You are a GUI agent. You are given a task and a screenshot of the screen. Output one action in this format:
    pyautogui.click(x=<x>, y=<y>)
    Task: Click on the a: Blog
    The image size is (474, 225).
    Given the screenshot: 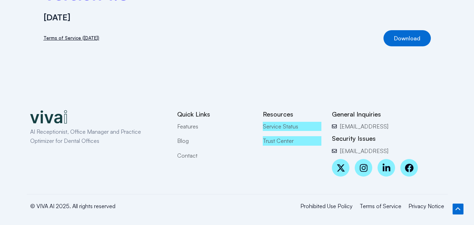 What is the action you would take?
    pyautogui.click(x=215, y=141)
    